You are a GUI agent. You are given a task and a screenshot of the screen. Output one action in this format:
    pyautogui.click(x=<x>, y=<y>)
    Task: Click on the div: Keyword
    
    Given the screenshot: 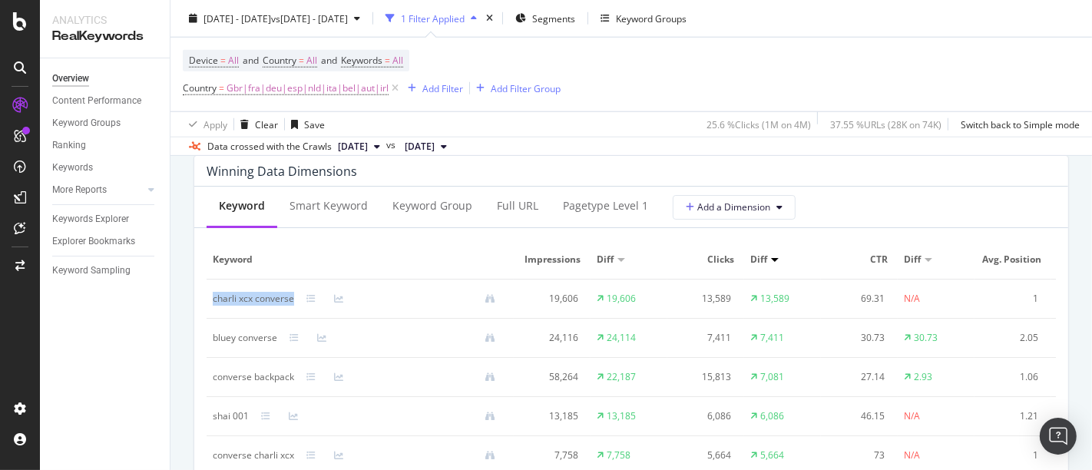 What is the action you would take?
    pyautogui.click(x=242, y=206)
    